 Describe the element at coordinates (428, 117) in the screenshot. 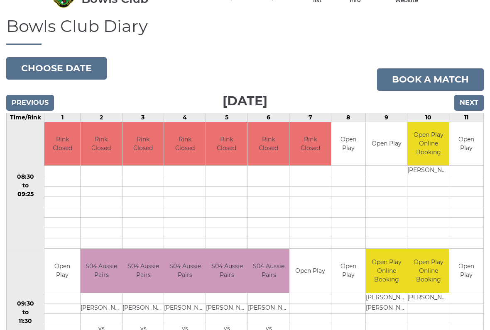

I see `td: 10` at that location.